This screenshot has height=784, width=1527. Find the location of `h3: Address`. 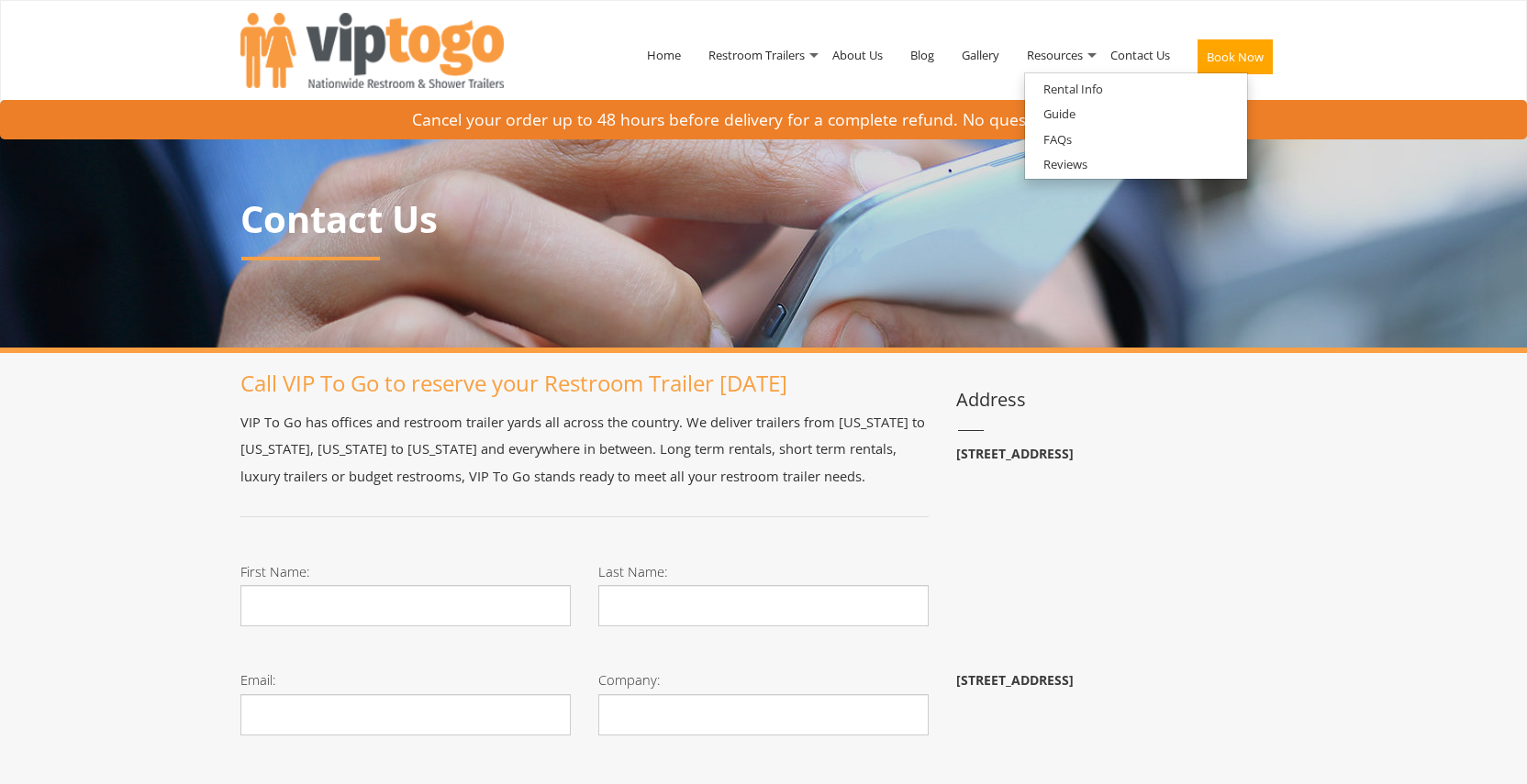

h3: Address is located at coordinates (1121, 400).